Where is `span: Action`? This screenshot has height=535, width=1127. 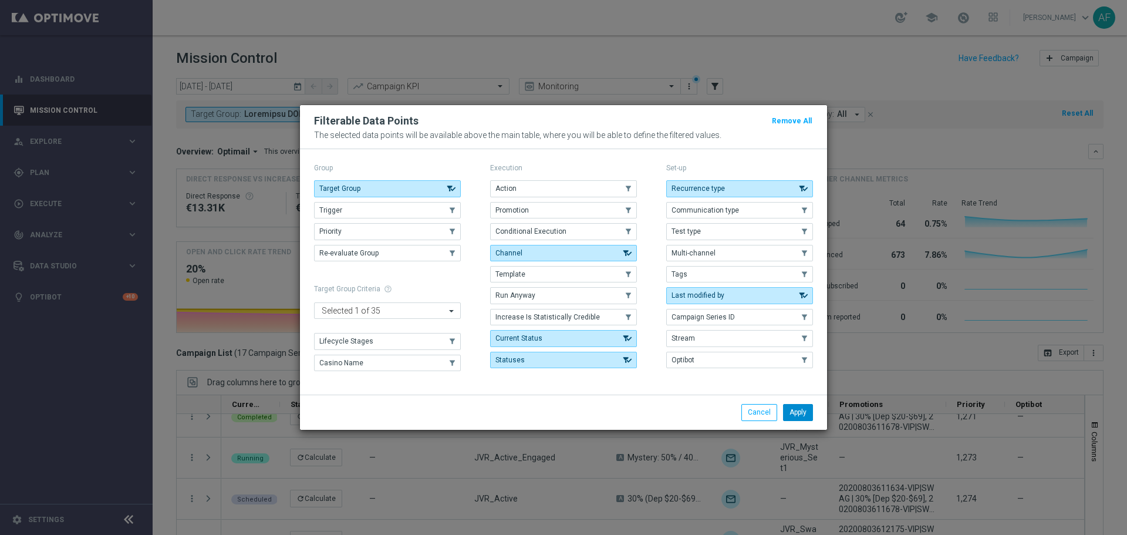 span: Action is located at coordinates (506, 188).